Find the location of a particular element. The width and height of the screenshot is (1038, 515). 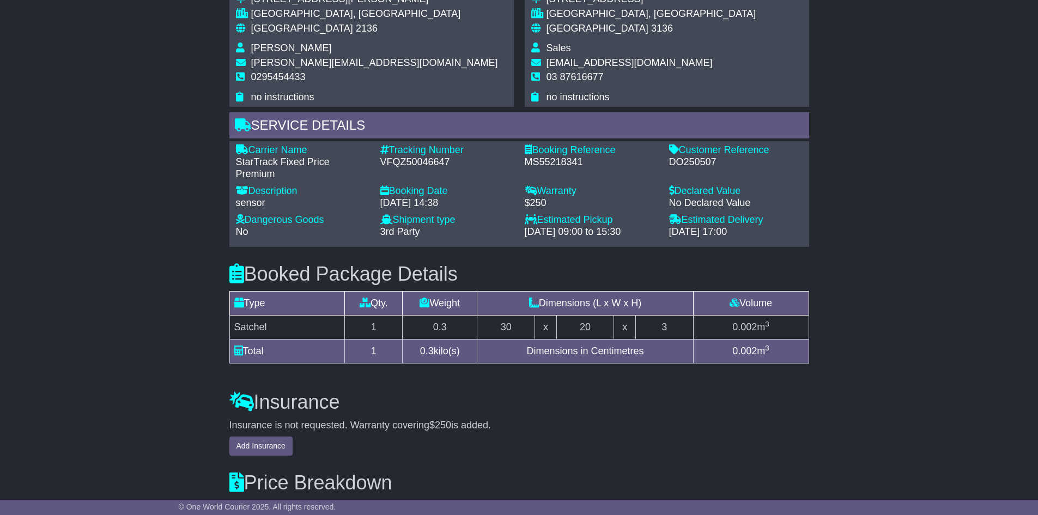

h3: Insurance is located at coordinates (519, 402).